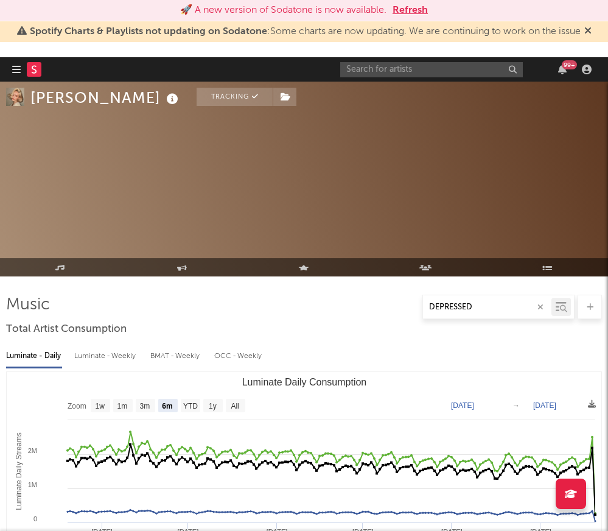  Describe the element at coordinates (176, 356) in the screenshot. I see `div: BMAT - Weekly` at that location.